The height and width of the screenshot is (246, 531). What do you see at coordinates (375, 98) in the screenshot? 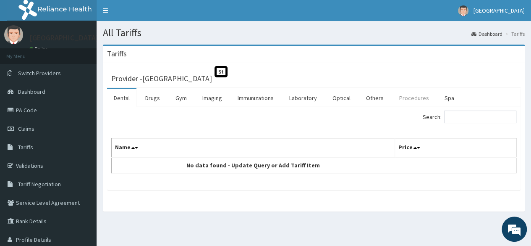
I see `a: Others` at bounding box center [375, 98].